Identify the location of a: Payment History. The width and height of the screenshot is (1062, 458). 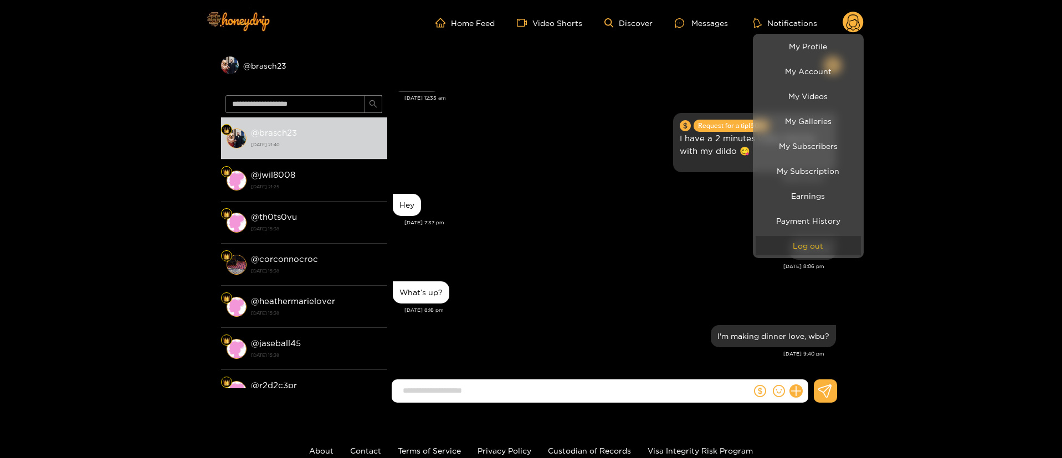
(808, 220).